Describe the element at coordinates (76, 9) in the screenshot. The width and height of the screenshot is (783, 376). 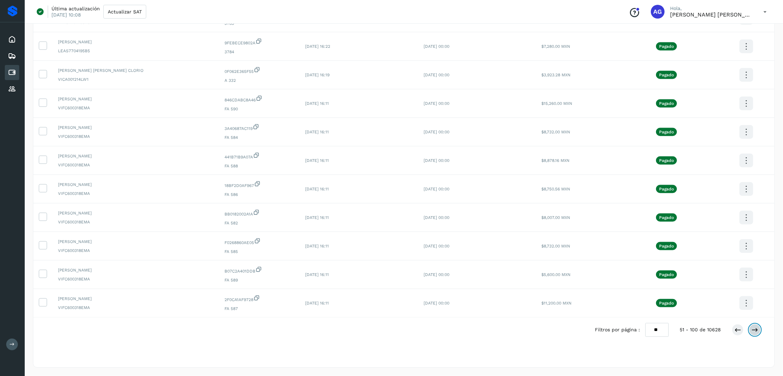
I see `p: Última actualización` at that location.